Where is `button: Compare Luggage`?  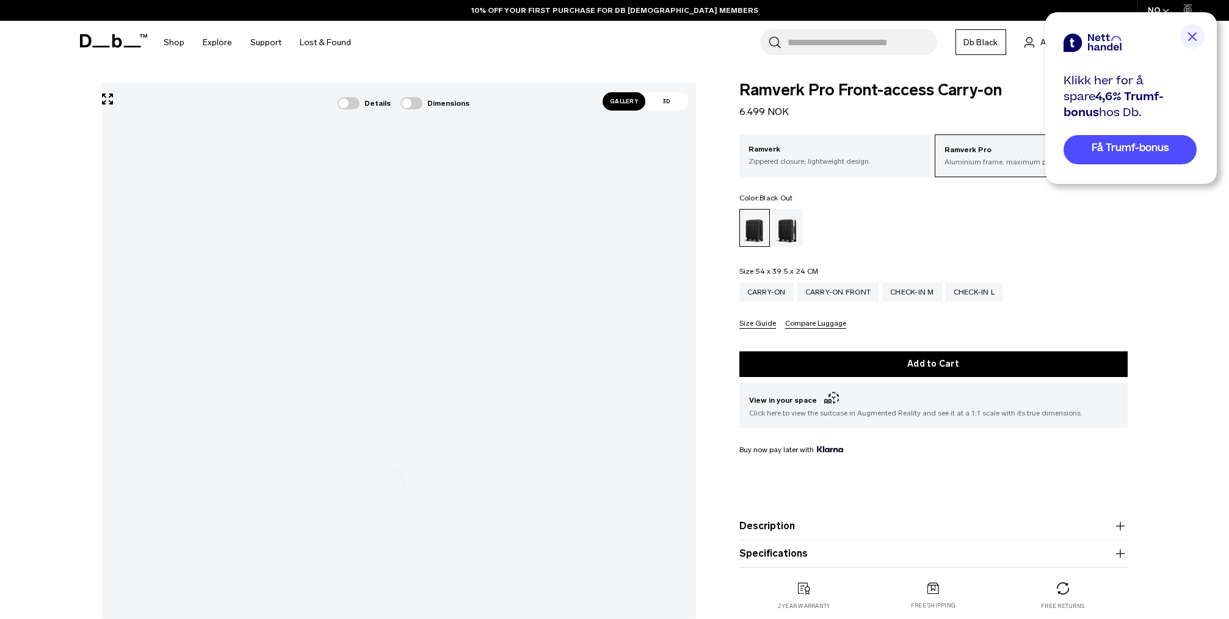
button: Compare Luggage is located at coordinates (816, 324).